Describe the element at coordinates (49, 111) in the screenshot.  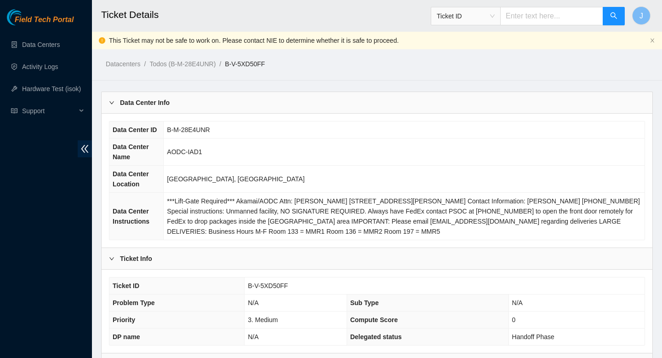
I see `span: Support` at that location.